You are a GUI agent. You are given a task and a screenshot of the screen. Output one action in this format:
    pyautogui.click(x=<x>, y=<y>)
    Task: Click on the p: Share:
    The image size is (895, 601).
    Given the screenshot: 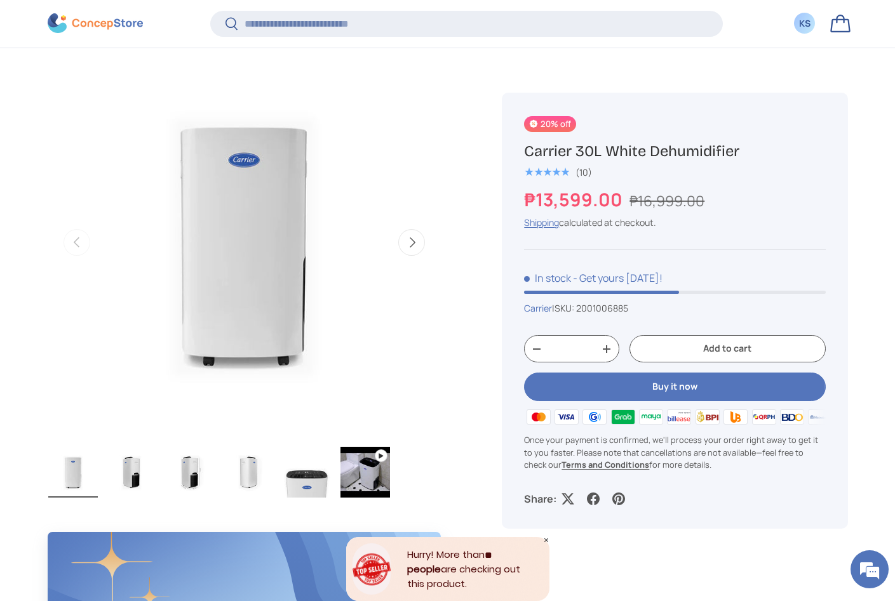 What is the action you would take?
    pyautogui.click(x=540, y=499)
    